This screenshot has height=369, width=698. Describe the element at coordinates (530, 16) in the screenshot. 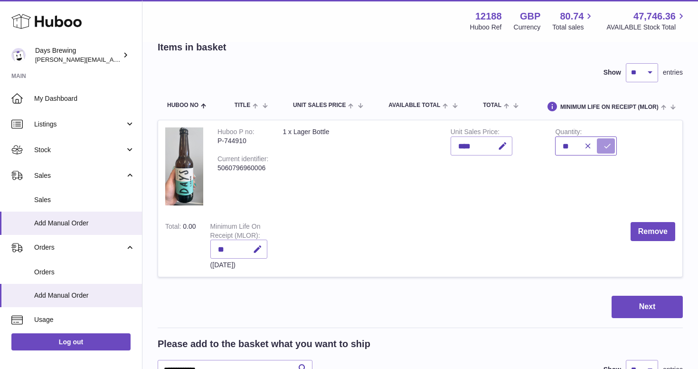

I see `strong: GBP` at that location.